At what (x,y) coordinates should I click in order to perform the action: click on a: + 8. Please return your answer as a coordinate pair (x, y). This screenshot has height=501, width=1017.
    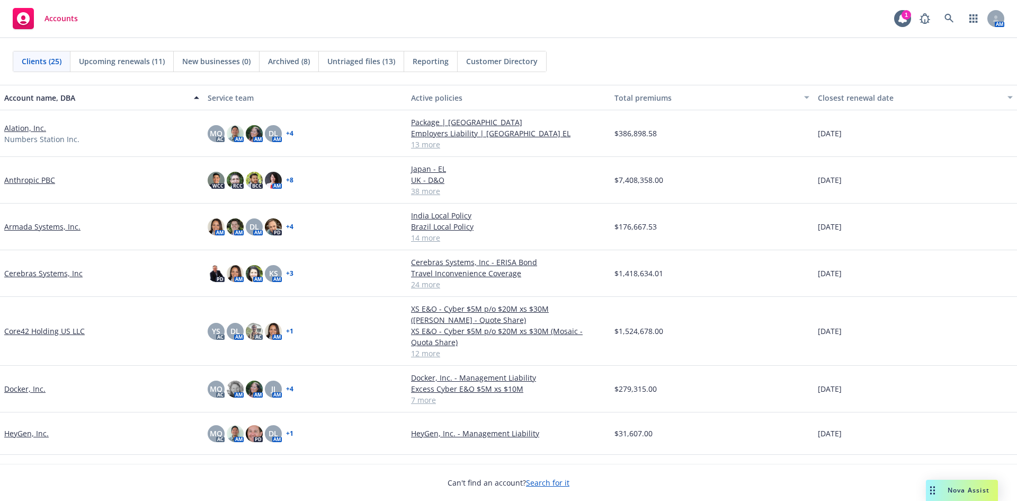
    Looking at the image, I should click on (290, 180).